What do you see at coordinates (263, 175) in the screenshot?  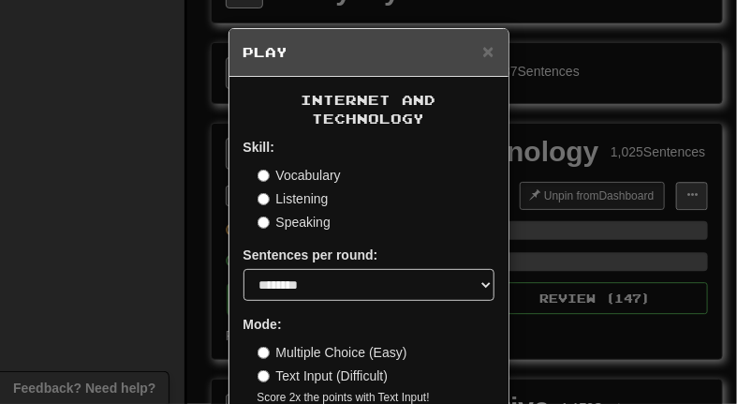 I see `input: Vocabulary` at bounding box center [263, 175].